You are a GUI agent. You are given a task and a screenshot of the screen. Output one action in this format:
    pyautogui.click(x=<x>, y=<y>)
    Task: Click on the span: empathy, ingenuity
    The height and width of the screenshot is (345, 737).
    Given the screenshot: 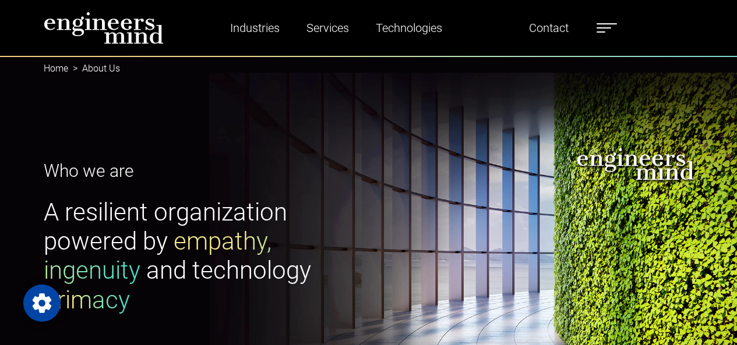 What is the action you would take?
    pyautogui.click(x=157, y=256)
    